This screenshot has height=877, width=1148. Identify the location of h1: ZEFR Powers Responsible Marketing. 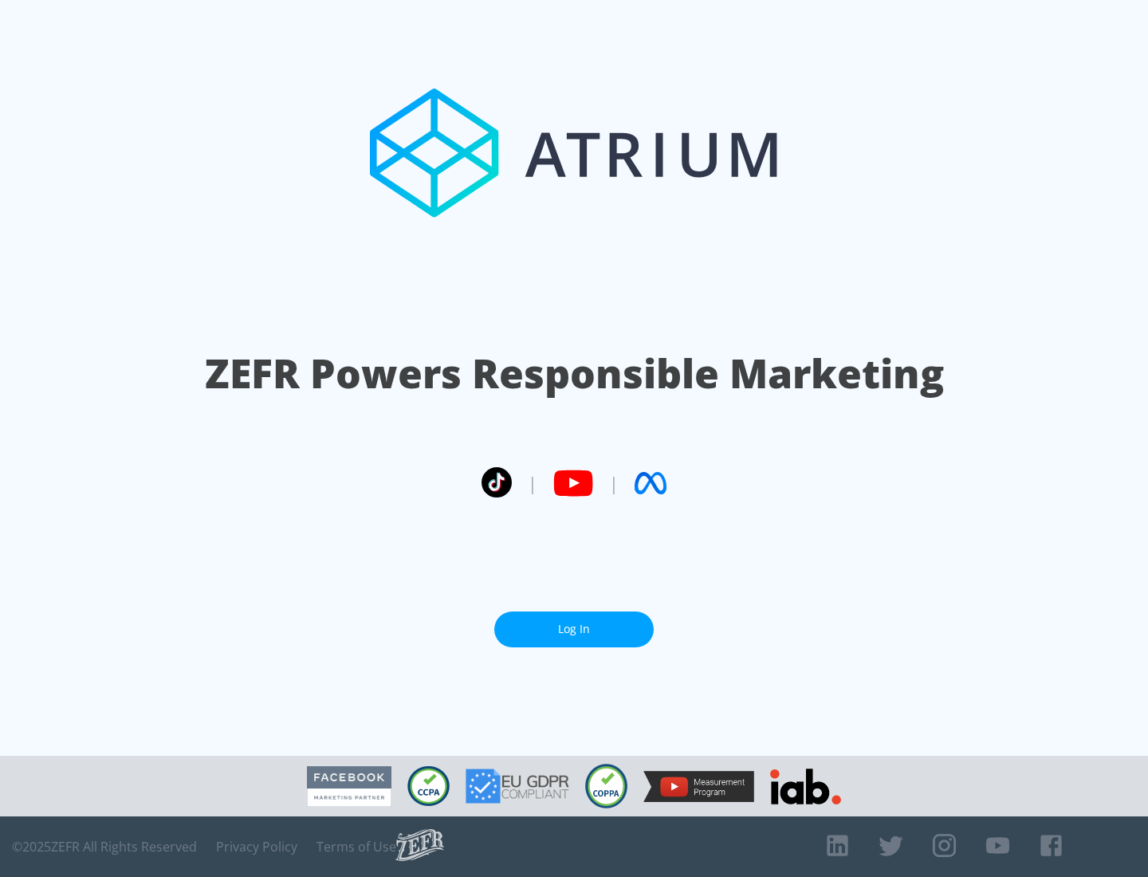
(574, 373).